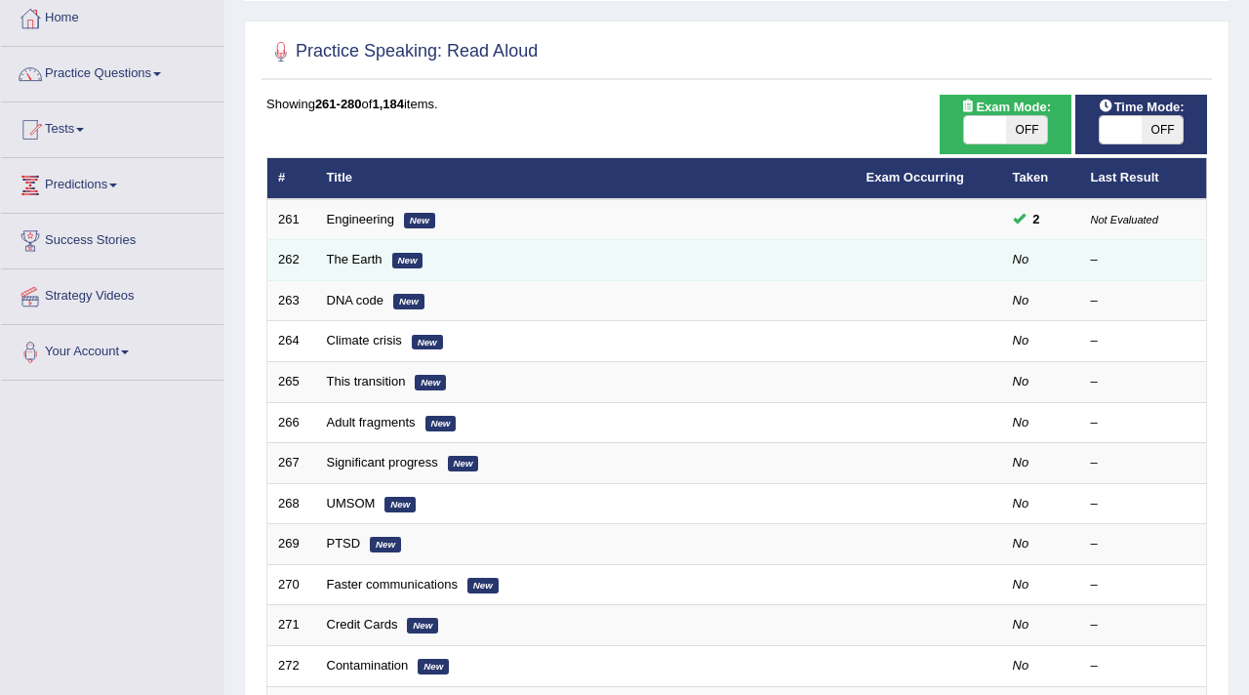 This screenshot has height=695, width=1249. What do you see at coordinates (387, 103) in the screenshot?
I see `b: 1,184` at bounding box center [387, 103].